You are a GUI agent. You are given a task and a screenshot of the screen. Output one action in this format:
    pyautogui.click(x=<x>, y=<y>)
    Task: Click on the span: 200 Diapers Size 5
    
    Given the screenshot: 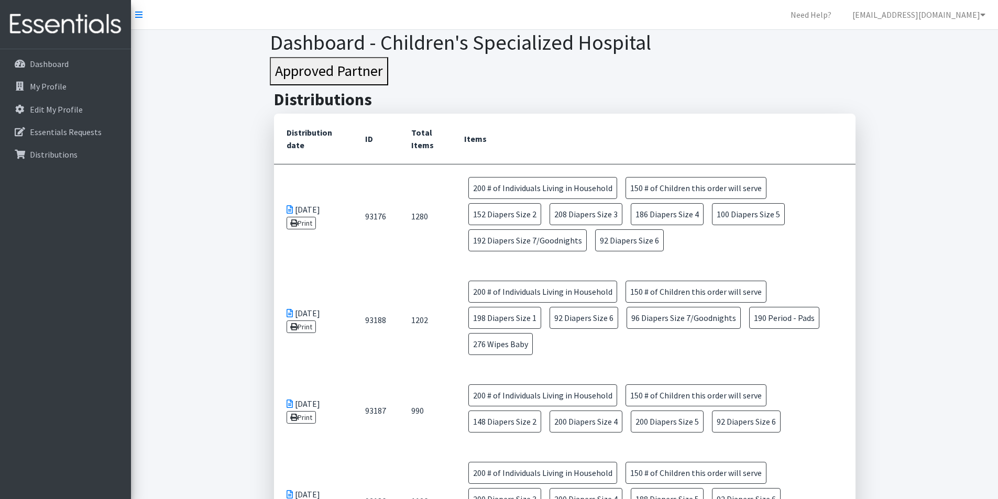 What is the action you would take?
    pyautogui.click(x=667, y=422)
    